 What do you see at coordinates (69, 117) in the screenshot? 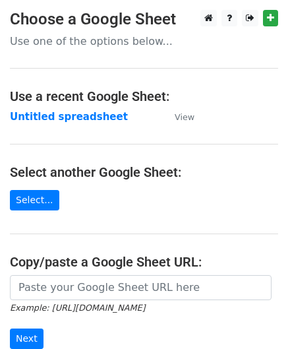
I see `strong: Untitled spreadsheet` at bounding box center [69, 117].